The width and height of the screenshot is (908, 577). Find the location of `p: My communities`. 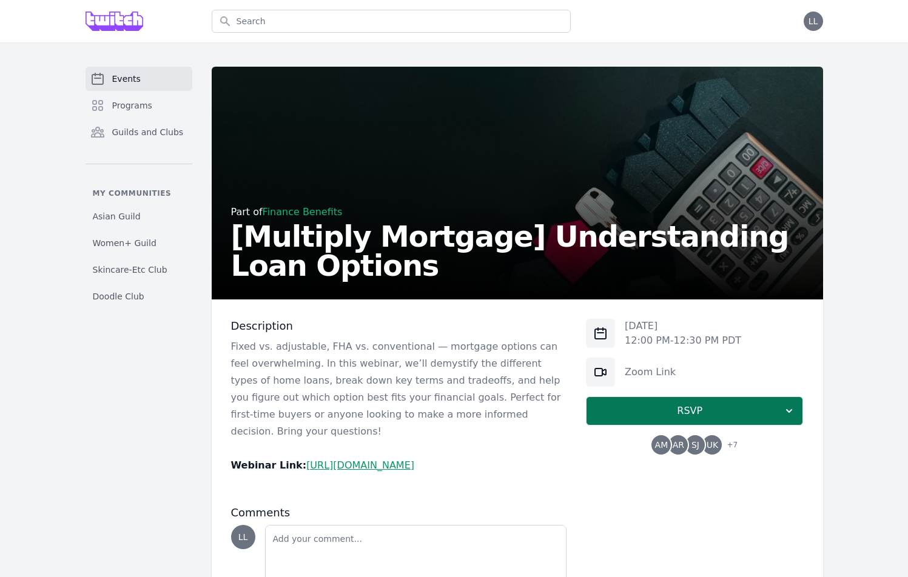

p: My communities is located at coordinates (139, 193).